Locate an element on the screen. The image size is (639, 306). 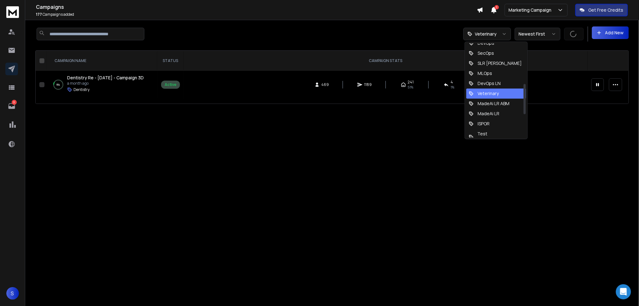
div: MLOps is located at coordinates (480, 73).